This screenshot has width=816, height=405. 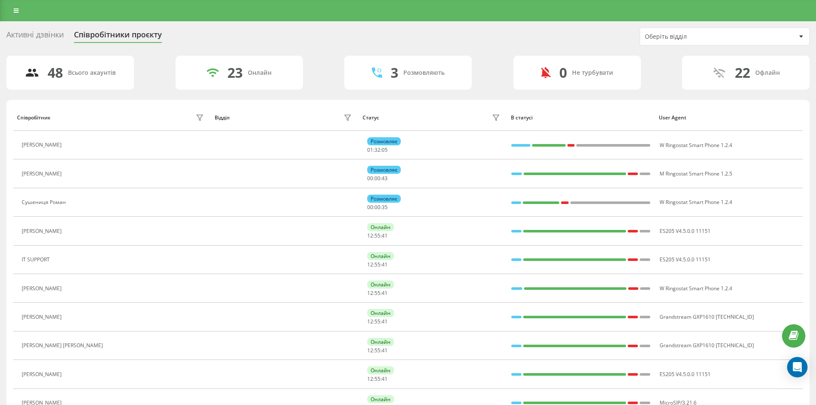 What do you see at coordinates (729, 118) in the screenshot?
I see `div: User Agent` at bounding box center [729, 118].